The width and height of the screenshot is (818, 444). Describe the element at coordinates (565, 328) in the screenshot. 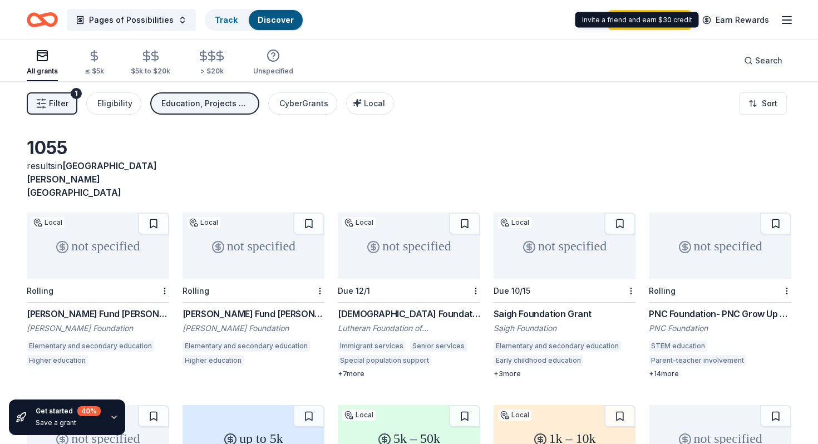

I see `div: Saigh Foundation` at that location.